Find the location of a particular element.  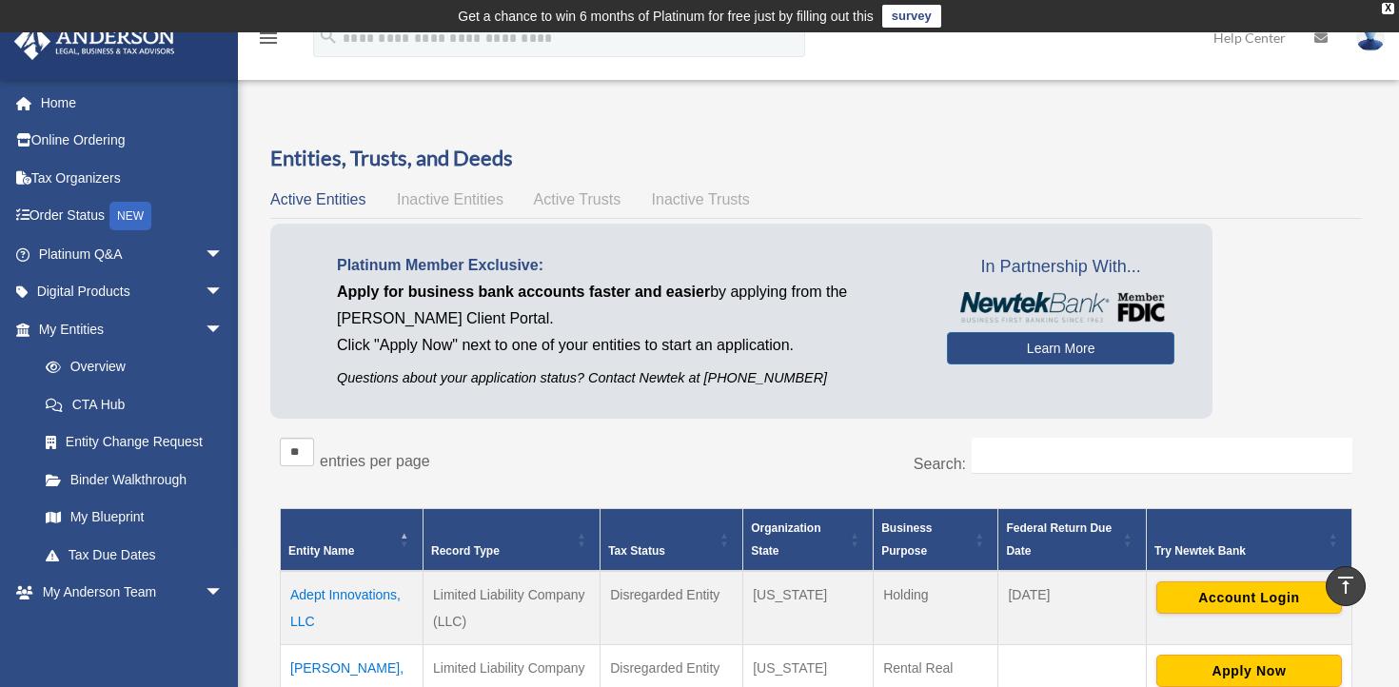

a: Digital Productsarrow_drop_down is located at coordinates (132, 292).